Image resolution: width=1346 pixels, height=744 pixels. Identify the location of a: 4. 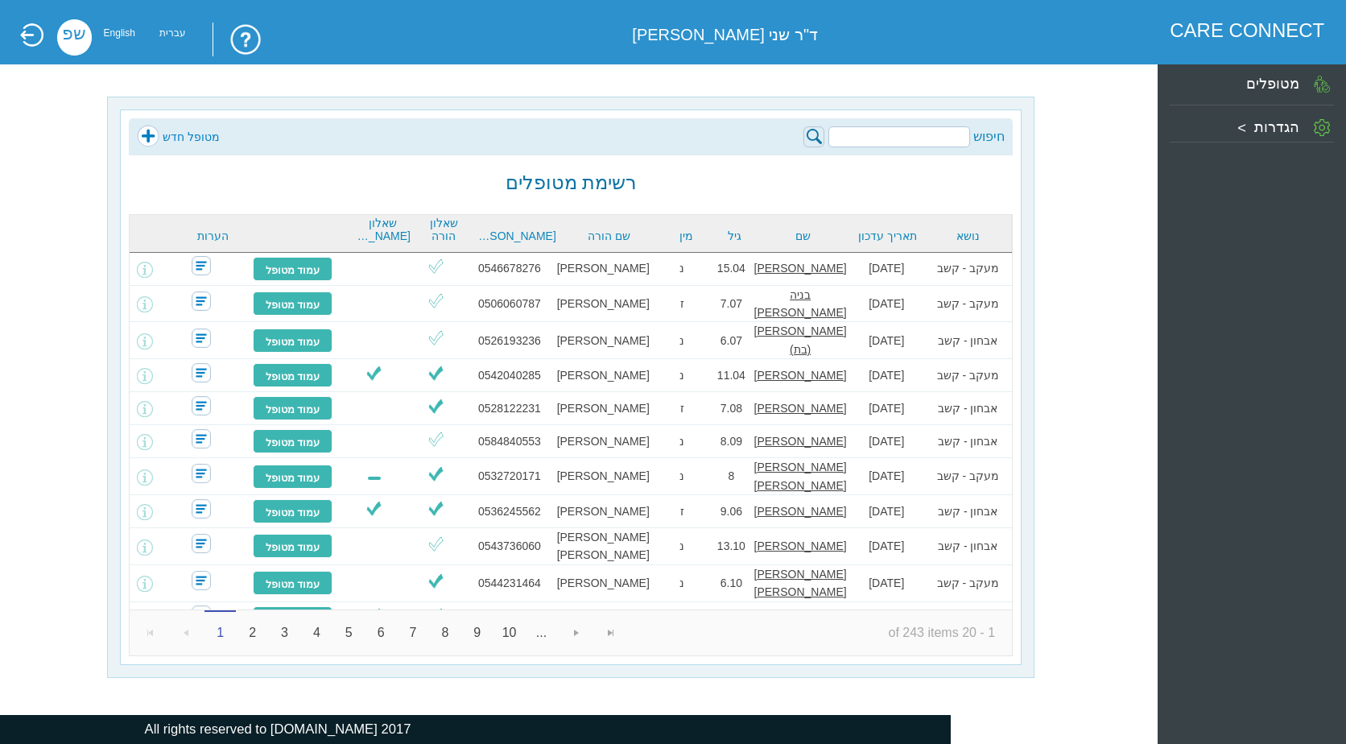
(316, 632).